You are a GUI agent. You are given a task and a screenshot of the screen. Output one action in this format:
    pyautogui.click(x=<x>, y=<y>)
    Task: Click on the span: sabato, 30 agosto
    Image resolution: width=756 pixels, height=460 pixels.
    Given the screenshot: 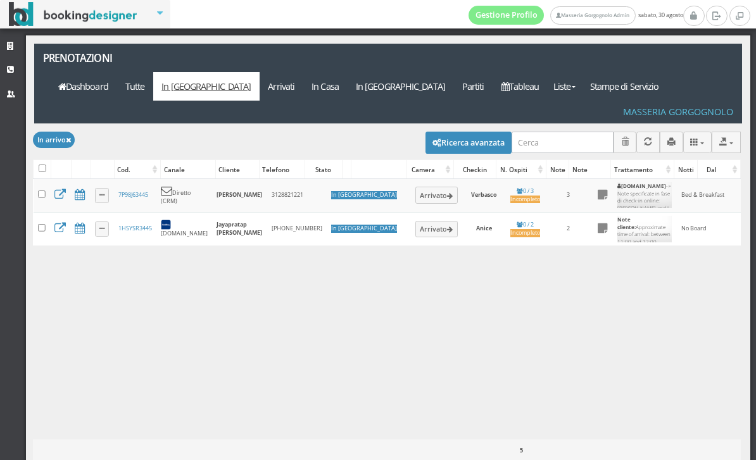 What is the action you would take?
    pyautogui.click(x=575, y=15)
    